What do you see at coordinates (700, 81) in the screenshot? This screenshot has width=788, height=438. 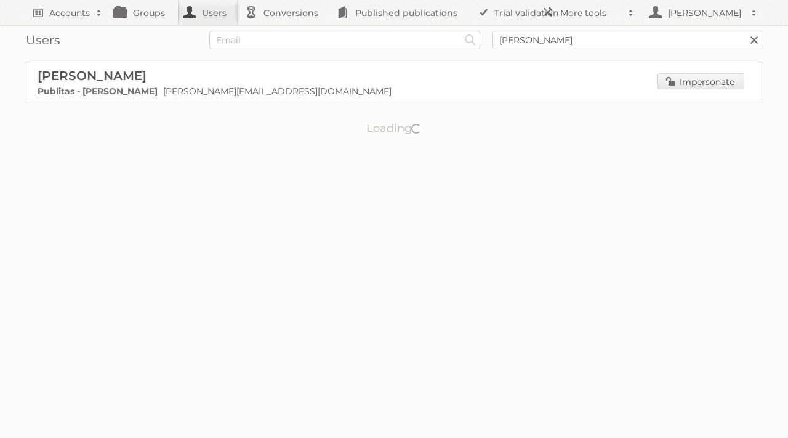 I see `a: Impersonate` at bounding box center [700, 81].